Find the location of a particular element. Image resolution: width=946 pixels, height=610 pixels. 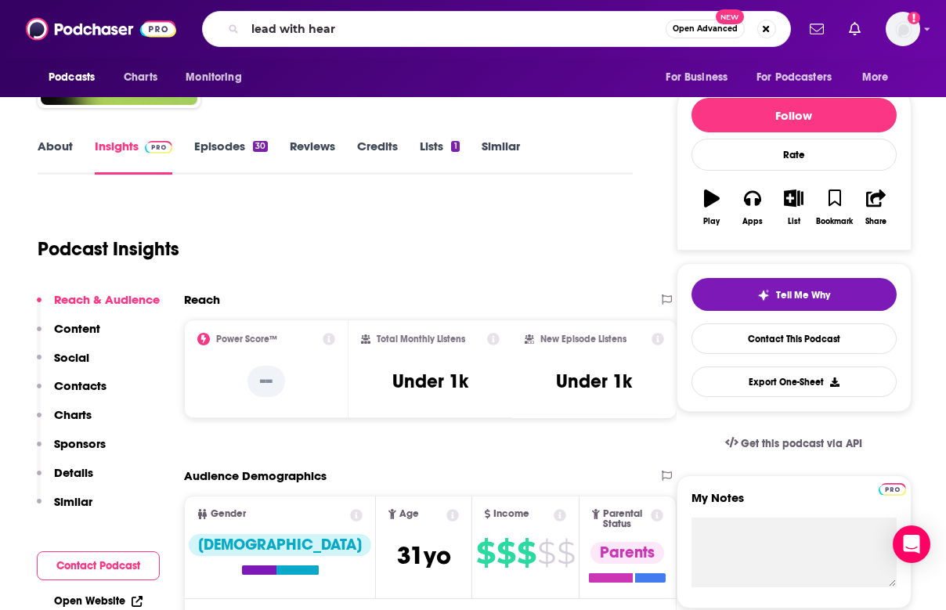

span: Tell Me Why is located at coordinates (802, 295).